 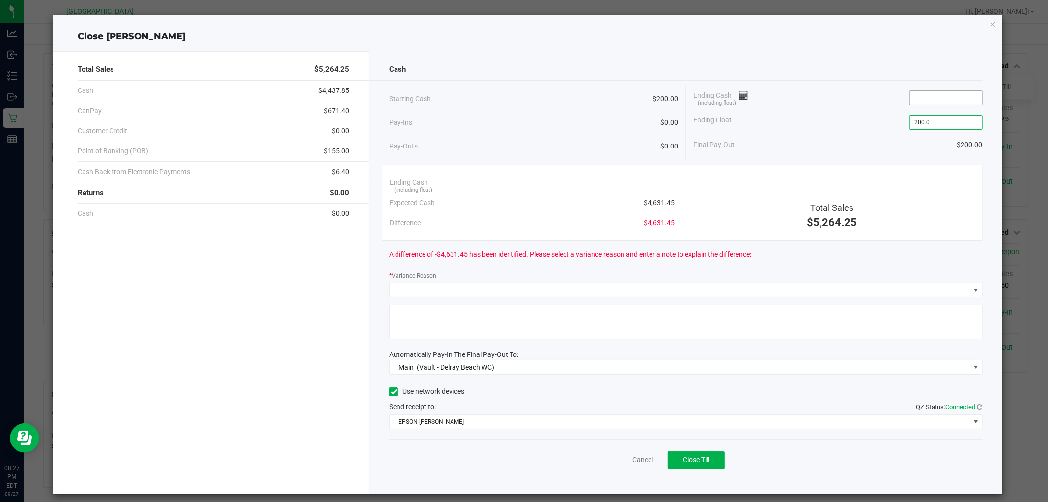 I want to click on span: Customer Credit, so click(x=102, y=131).